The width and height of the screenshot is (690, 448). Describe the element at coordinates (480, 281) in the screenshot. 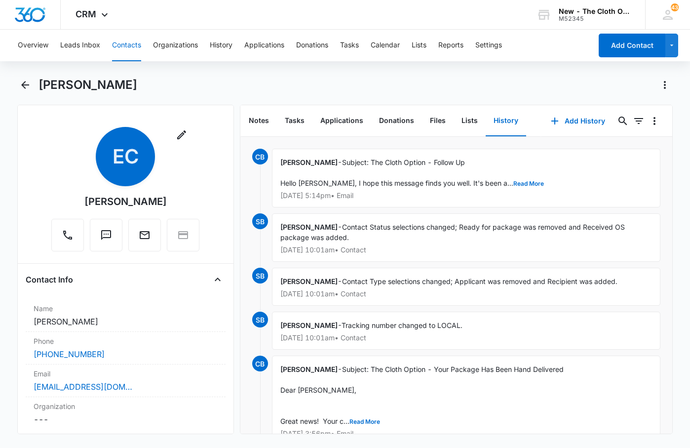

I see `span: Contact Type selections changed; Applicant was removed and Recipient was added.` at that location.